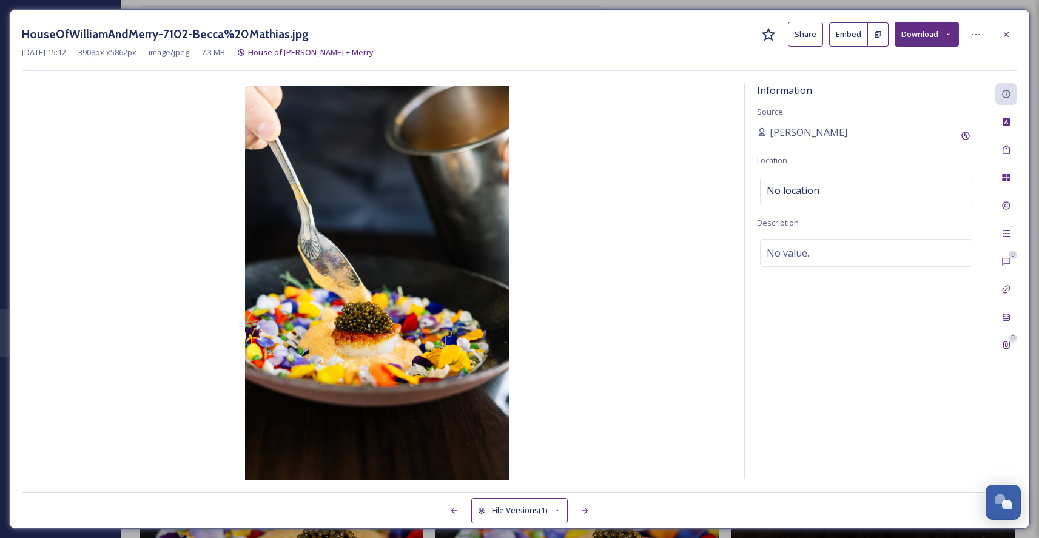  What do you see at coordinates (169, 52) in the screenshot?
I see `span: image/jpeg` at bounding box center [169, 52].